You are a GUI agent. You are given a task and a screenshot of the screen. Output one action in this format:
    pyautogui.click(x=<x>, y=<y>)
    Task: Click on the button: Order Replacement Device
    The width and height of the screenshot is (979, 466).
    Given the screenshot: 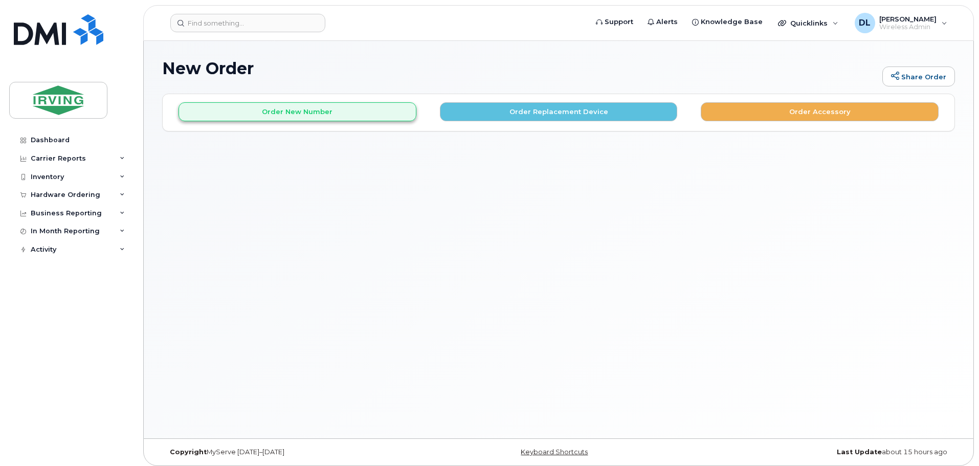 What is the action you would take?
    pyautogui.click(x=559, y=112)
    